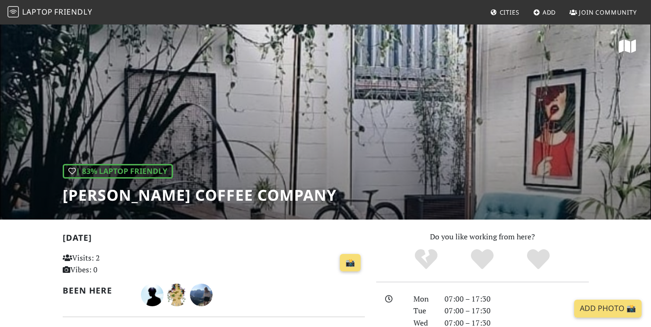 The width and height of the screenshot is (651, 327). Describe the element at coordinates (50, 12) in the screenshot. I see `a: LaptopFriendly LaptopFriendly` at that location.